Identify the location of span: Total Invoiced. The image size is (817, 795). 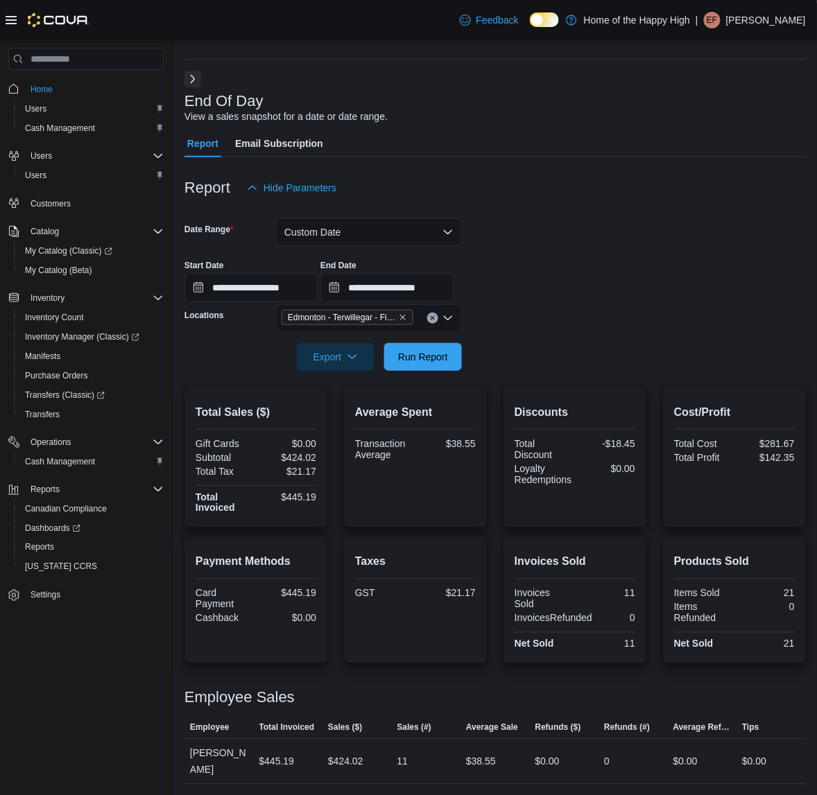
(287, 728).